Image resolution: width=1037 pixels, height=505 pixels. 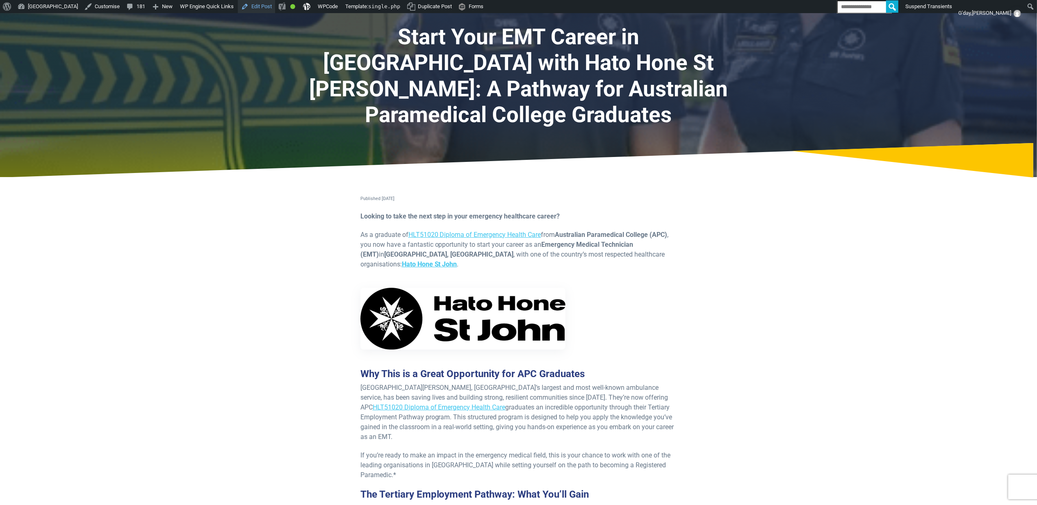 I want to click on strong: Australian Paramedical College (APC), so click(x=611, y=234).